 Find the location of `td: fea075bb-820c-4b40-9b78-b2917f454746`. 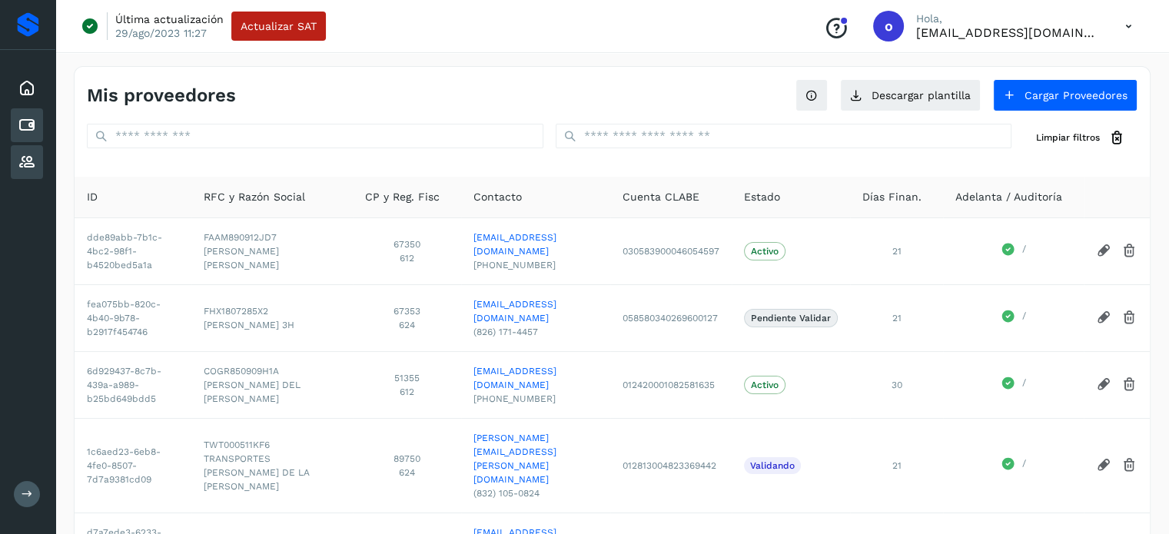

td: fea075bb-820c-4b40-9b78-b2917f454746 is located at coordinates (133, 317).